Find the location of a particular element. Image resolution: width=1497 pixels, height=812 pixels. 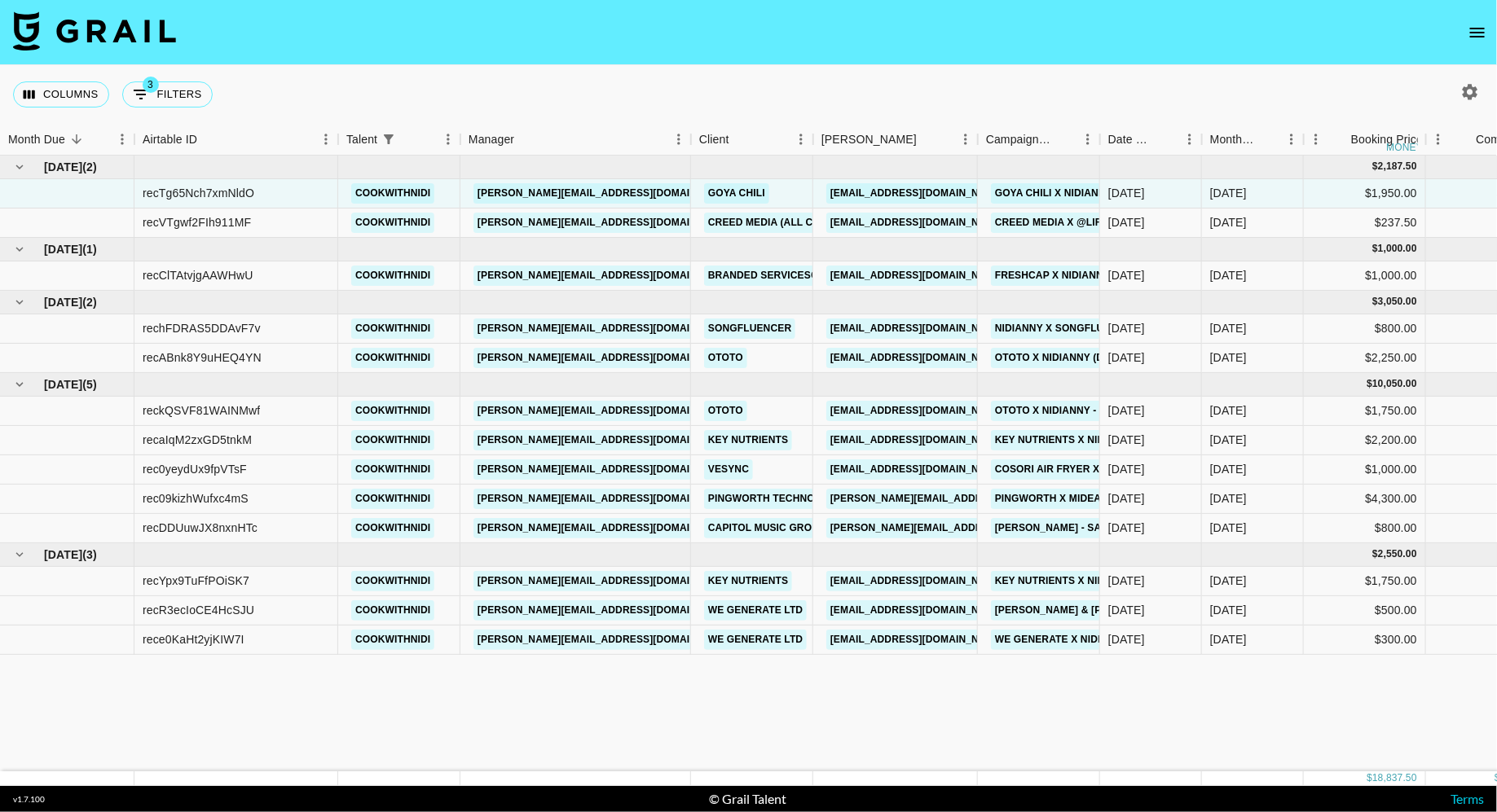

div: 3,050.00 is located at coordinates (1398, 301).